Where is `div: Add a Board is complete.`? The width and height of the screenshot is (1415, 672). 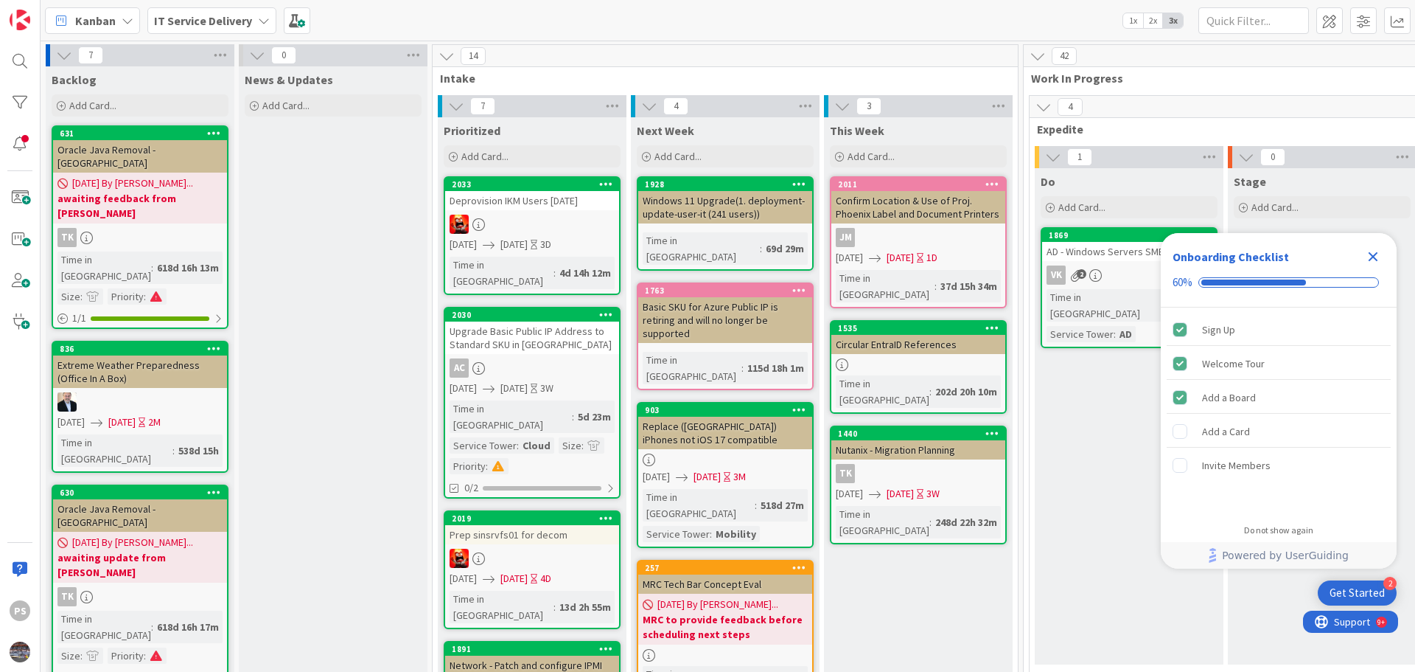 div: Add a Board is complete. is located at coordinates (1279, 397).